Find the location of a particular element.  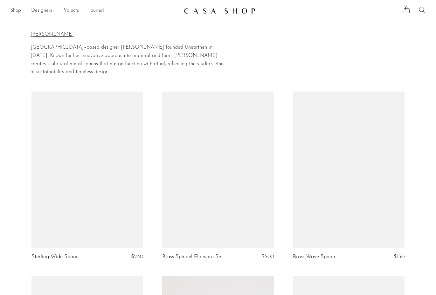

ul: NEW HEADER MENU is located at coordinates (94, 11).